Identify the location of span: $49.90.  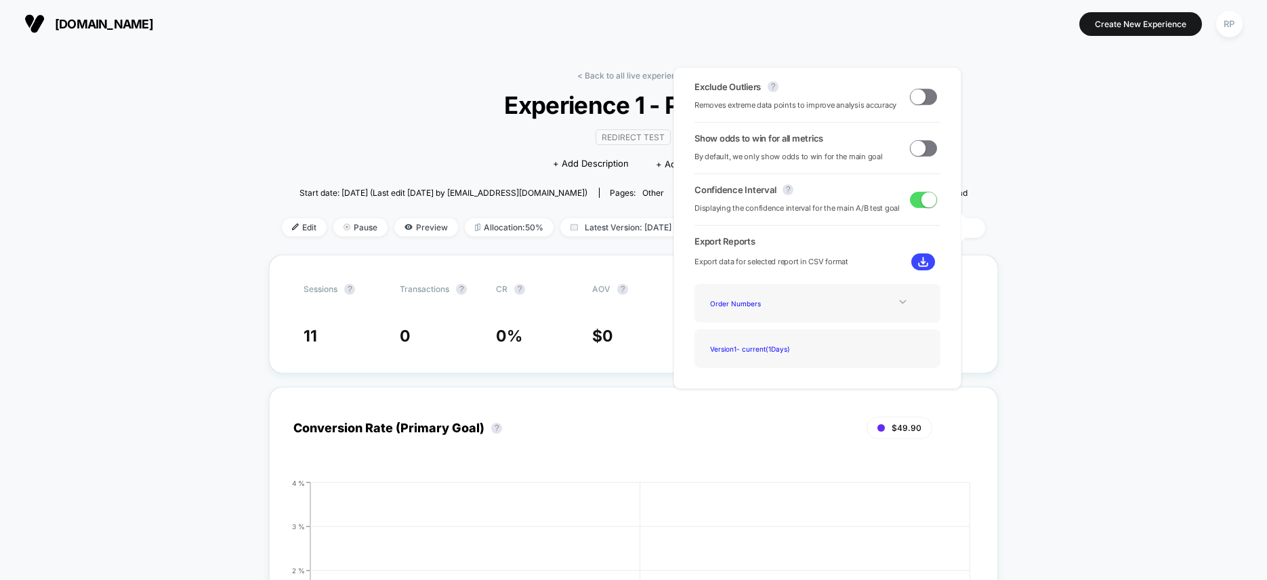
(907, 428).